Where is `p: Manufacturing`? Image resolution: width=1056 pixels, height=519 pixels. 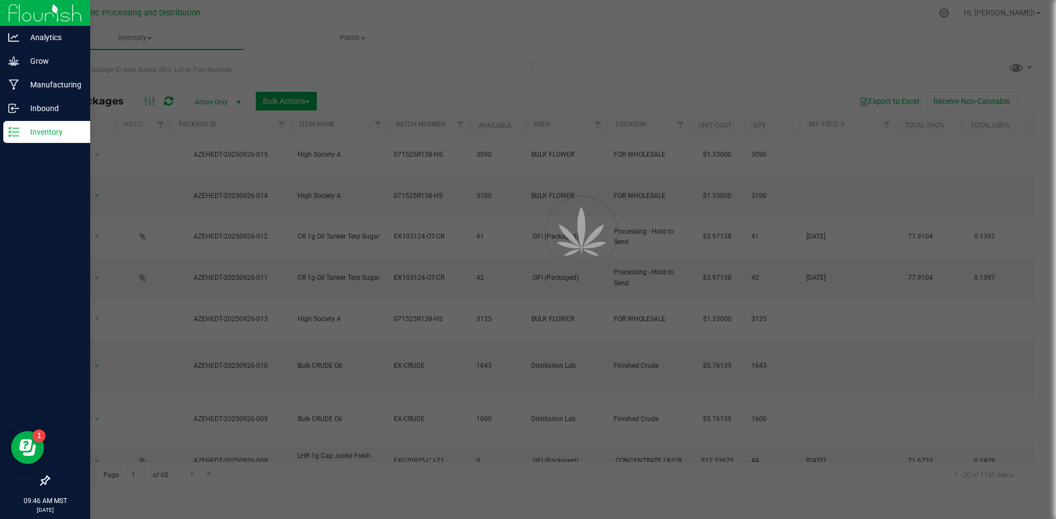
p: Manufacturing is located at coordinates (52, 85).